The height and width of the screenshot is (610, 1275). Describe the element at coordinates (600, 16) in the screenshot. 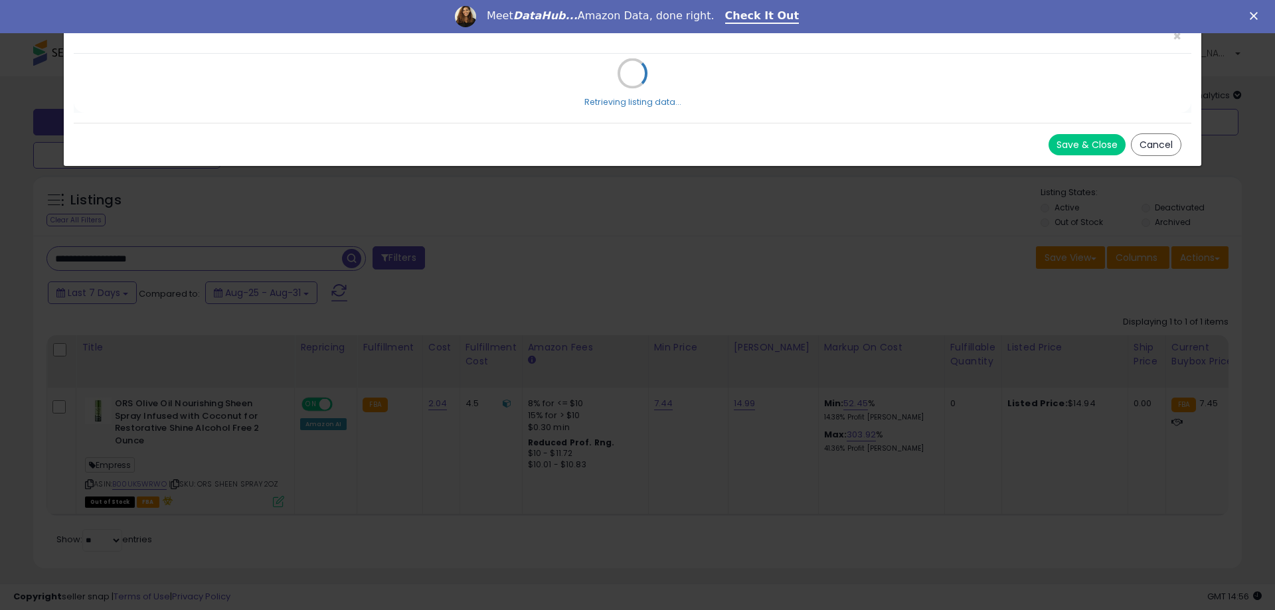

I see `div: Meet Amazon Data, done right.` at that location.